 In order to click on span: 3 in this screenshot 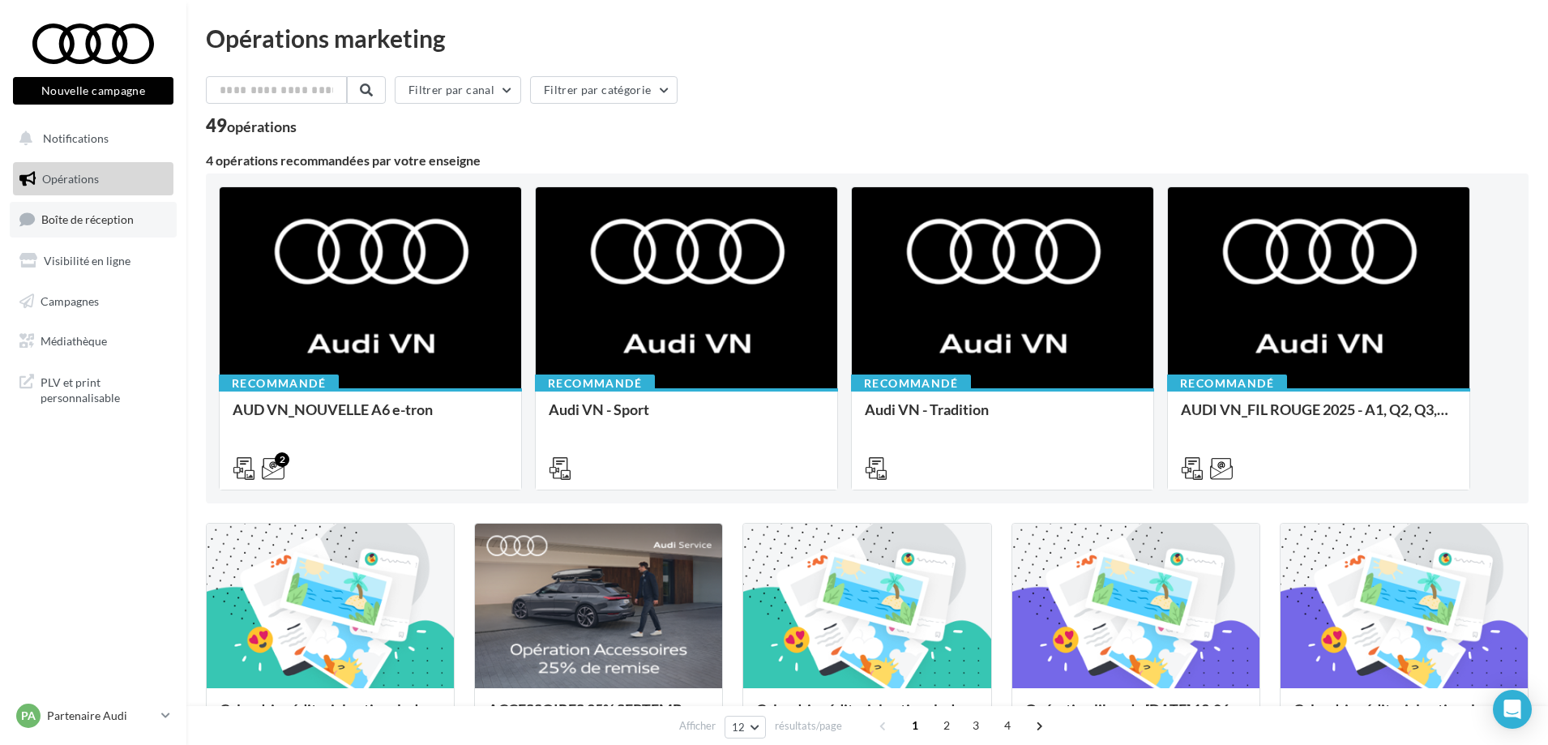, I will do `click(976, 726)`.